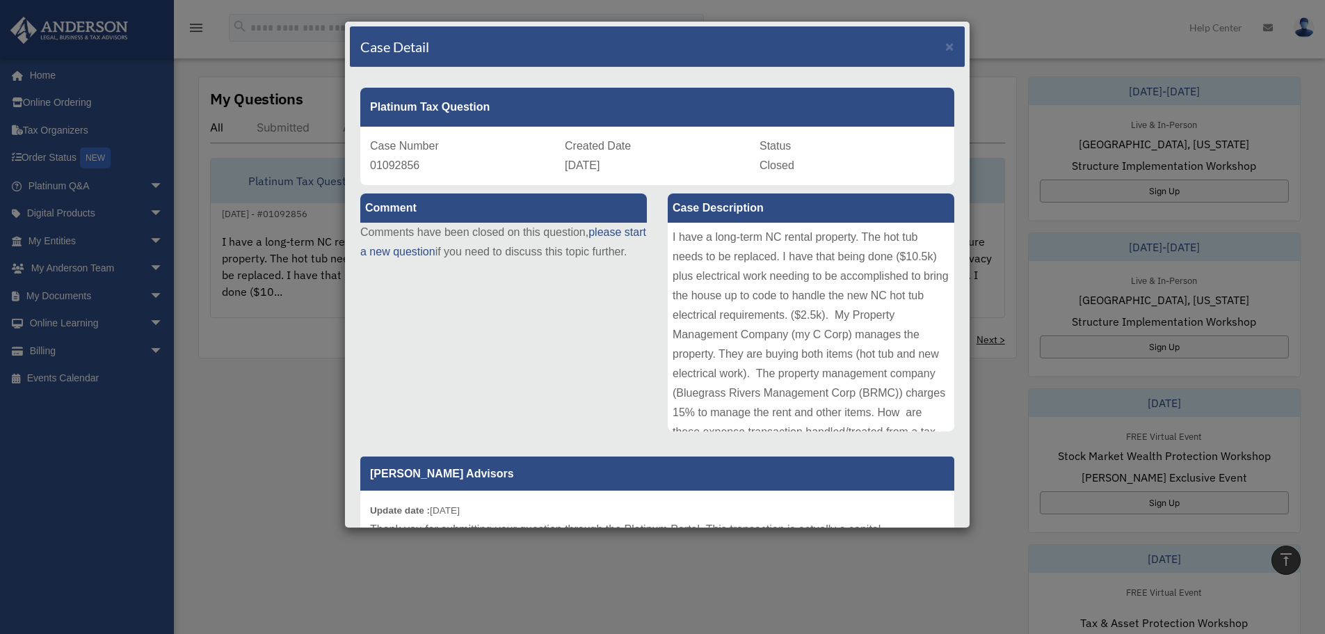  What do you see at coordinates (504, 208) in the screenshot?
I see `label: Comment` at bounding box center [504, 208].